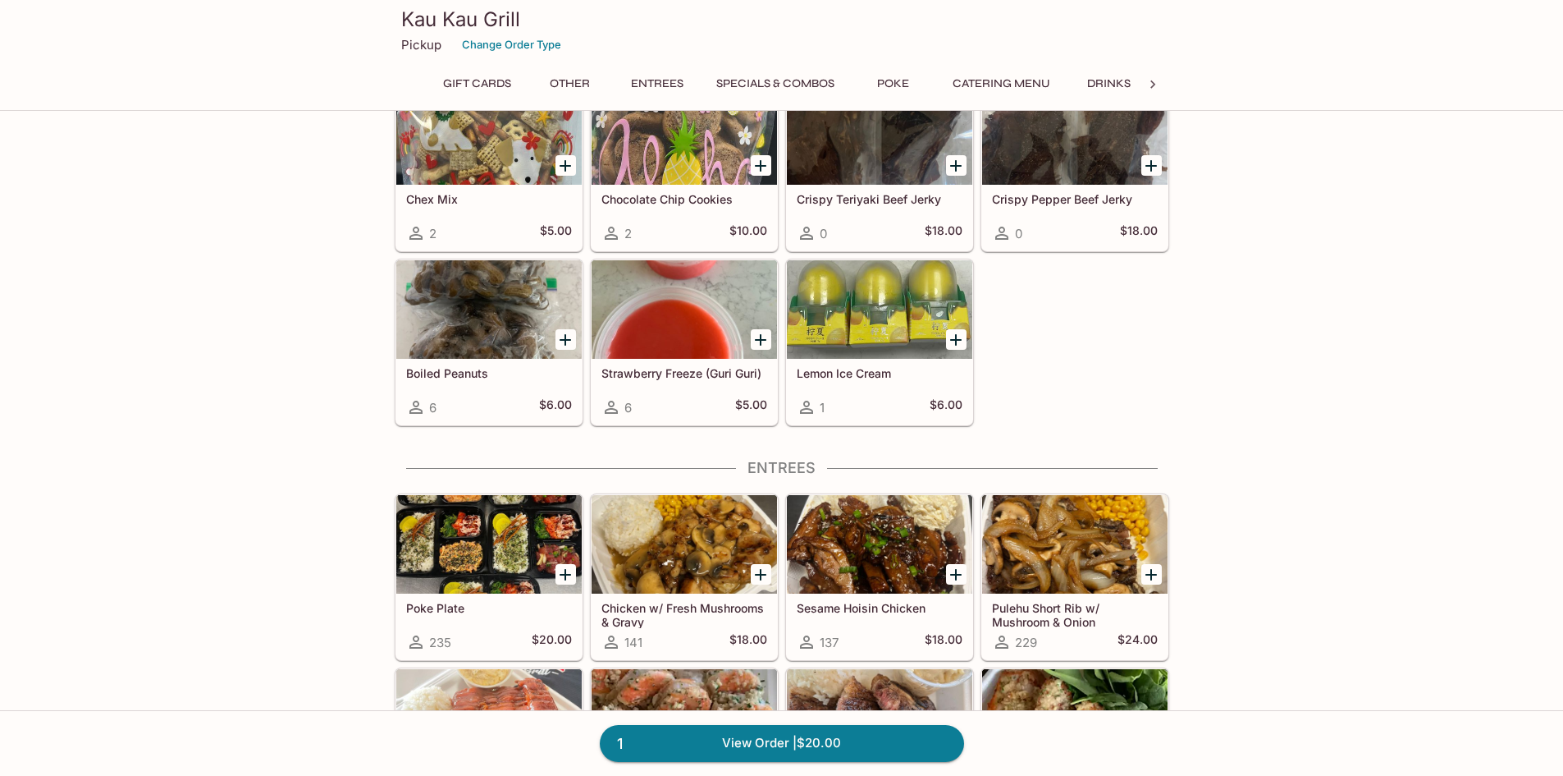 This screenshot has height=776, width=1563. What do you see at coordinates (684, 309) in the screenshot?
I see `div: Strawberry Freeze (Guri Guri)` at bounding box center [684, 309].